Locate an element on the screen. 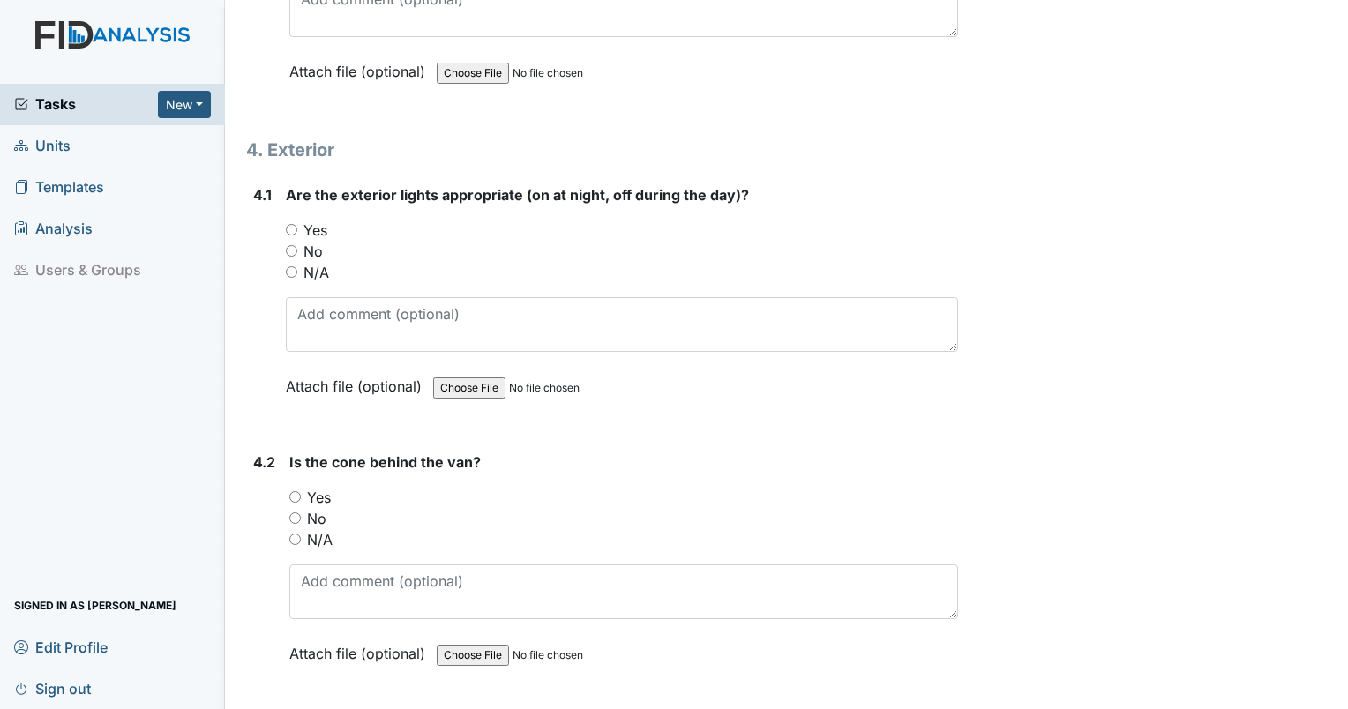 The height and width of the screenshot is (709, 1348). span: Edit Profile is located at coordinates (61, 647).